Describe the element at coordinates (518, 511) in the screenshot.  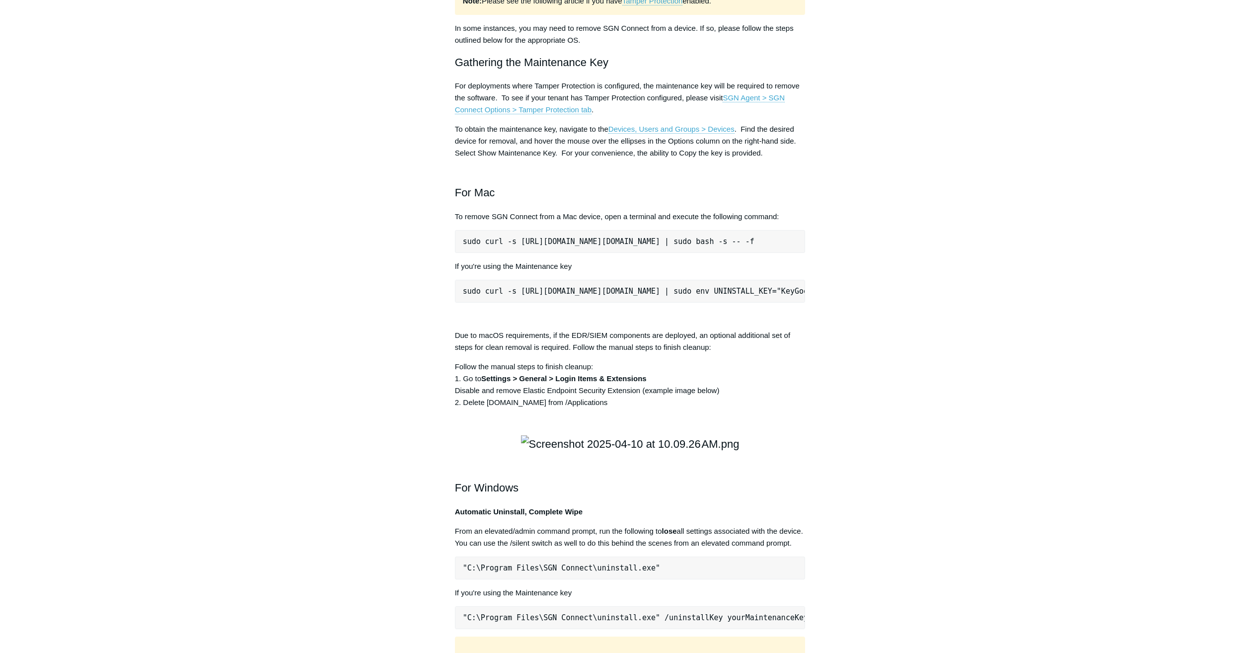
I see `strong: Automatic Uninstall, Complete Wipe` at that location.